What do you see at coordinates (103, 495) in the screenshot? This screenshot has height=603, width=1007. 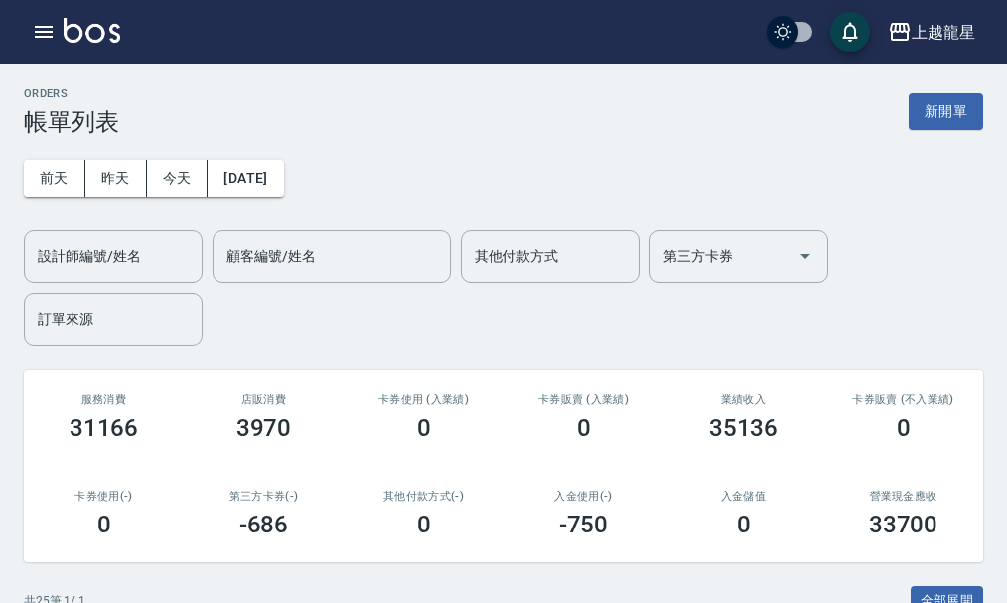 I see `h2: 卡券使用(-)` at bounding box center [103, 495].